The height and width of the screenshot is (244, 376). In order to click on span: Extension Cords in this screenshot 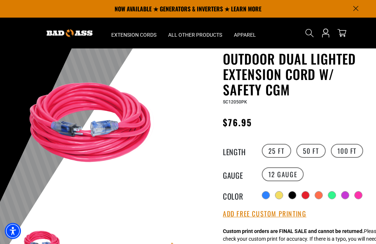, I will do `click(134, 35)`.